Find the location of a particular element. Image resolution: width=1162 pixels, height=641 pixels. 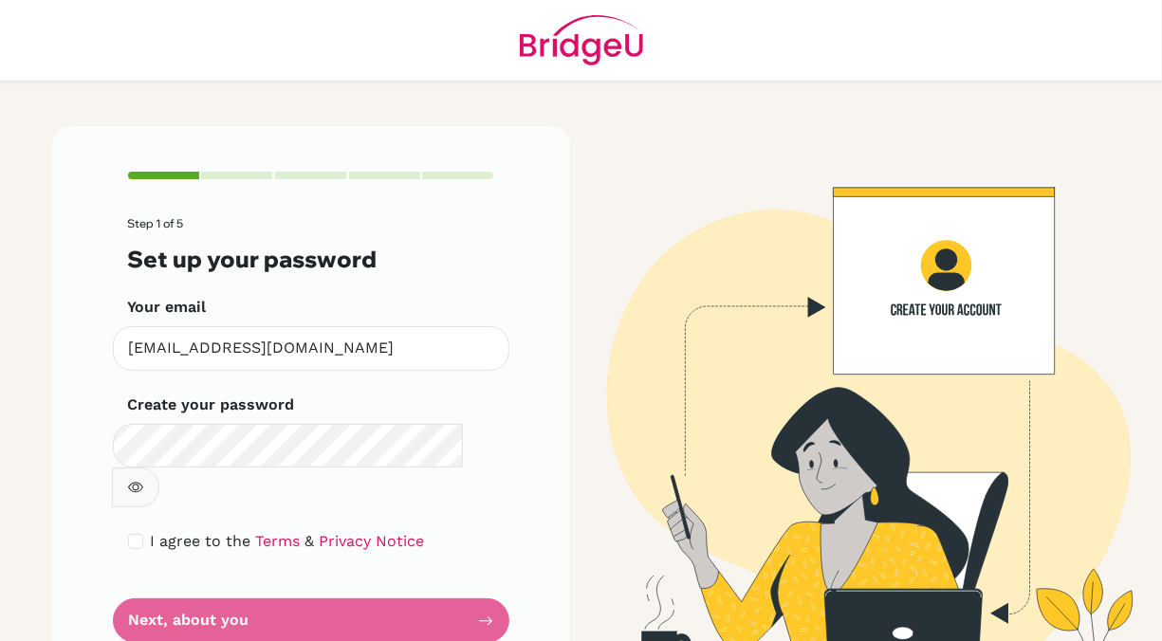

a: Privacy Notice is located at coordinates (372, 541).